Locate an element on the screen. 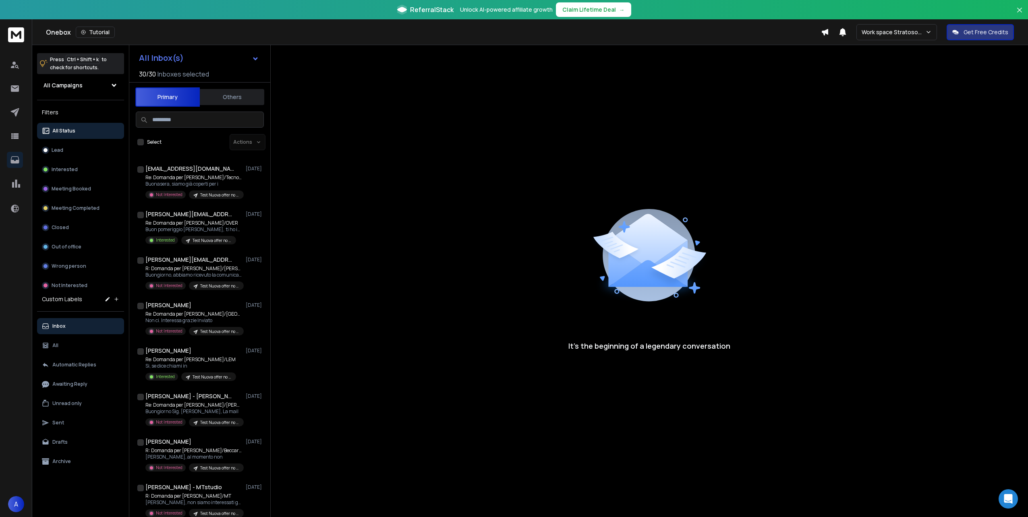  button: Automatic Replies is located at coordinates (81, 365).